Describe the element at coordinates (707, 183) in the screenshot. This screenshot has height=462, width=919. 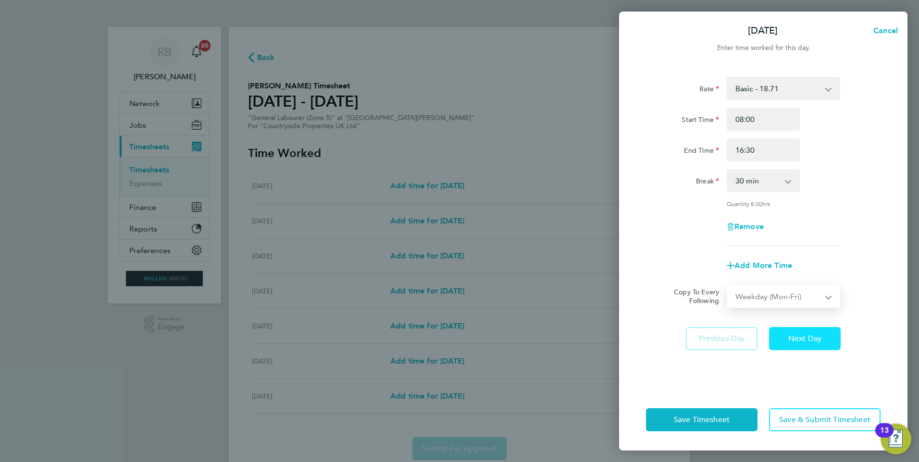
I see `label: Break` at that location.